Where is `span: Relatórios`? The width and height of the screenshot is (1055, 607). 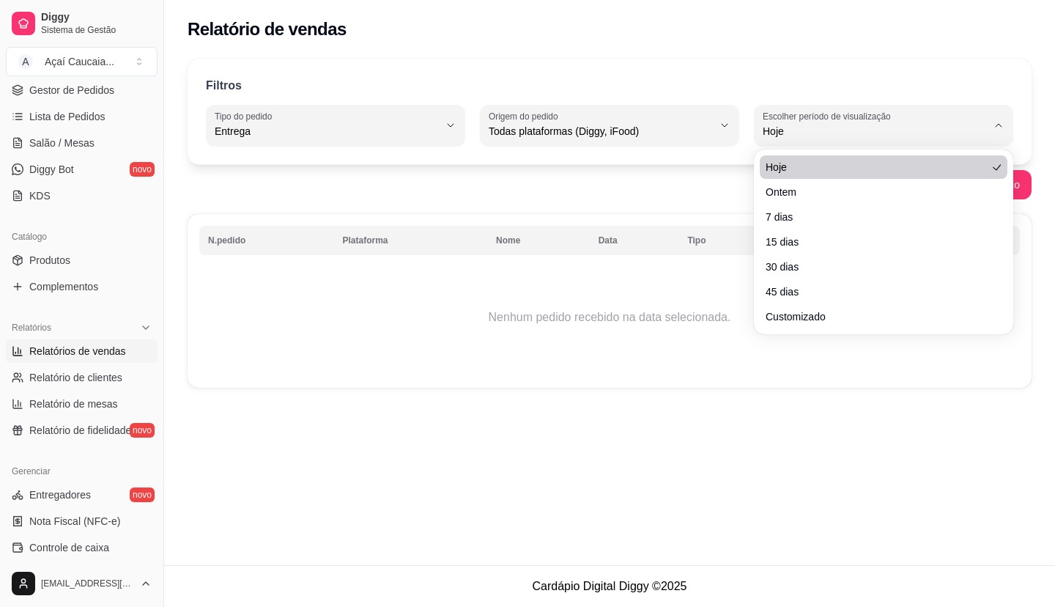 span: Relatórios is located at coordinates (32, 328).